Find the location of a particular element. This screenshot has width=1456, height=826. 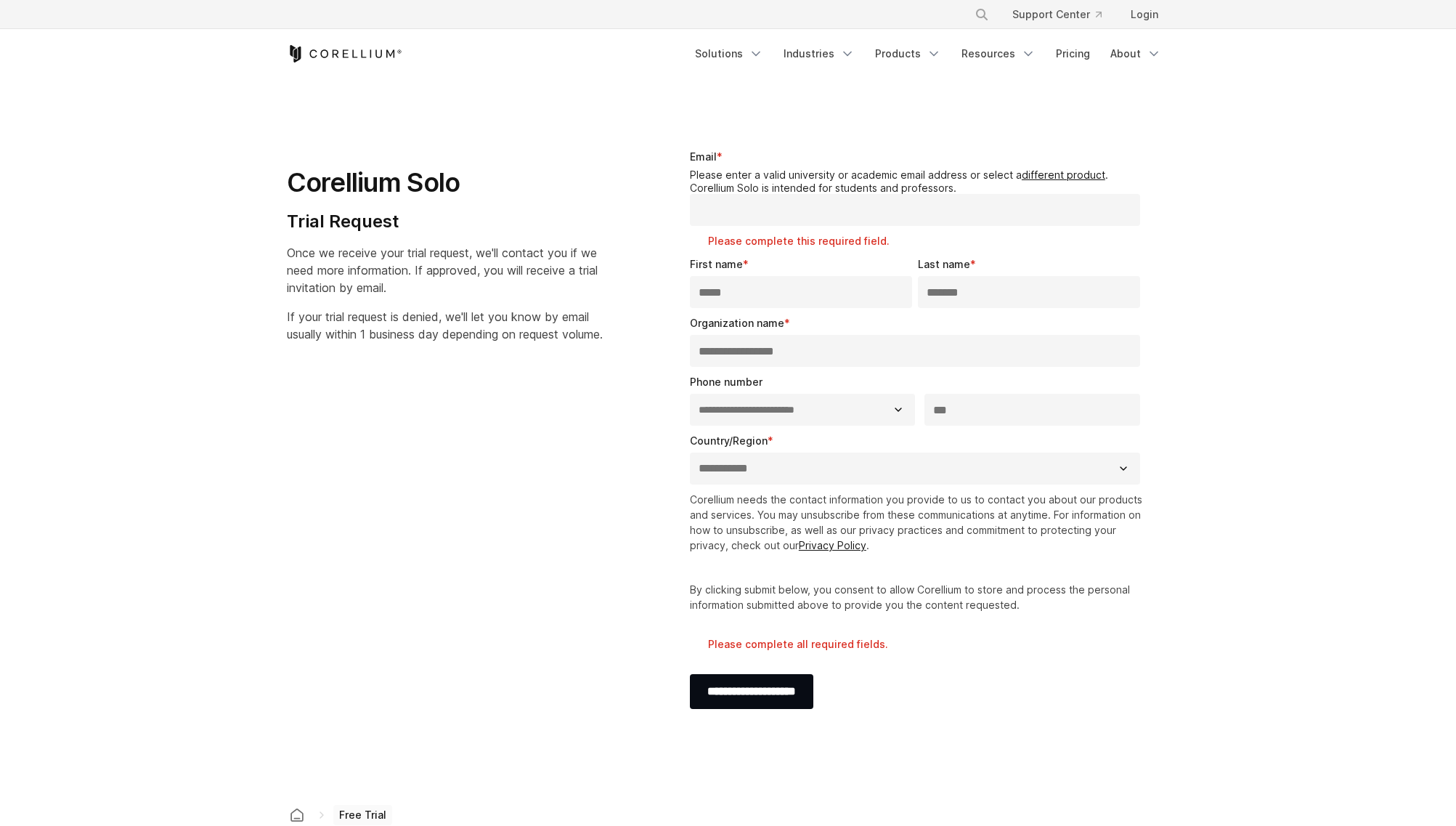

a: Industries is located at coordinates (819, 54).